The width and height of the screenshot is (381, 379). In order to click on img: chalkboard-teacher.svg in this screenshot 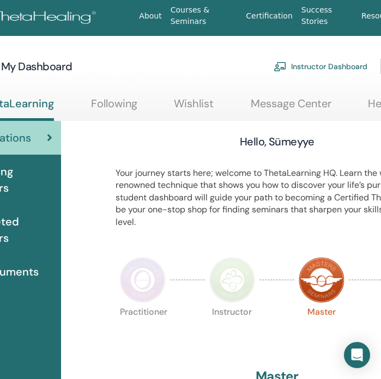, I will do `click(280, 67)`.